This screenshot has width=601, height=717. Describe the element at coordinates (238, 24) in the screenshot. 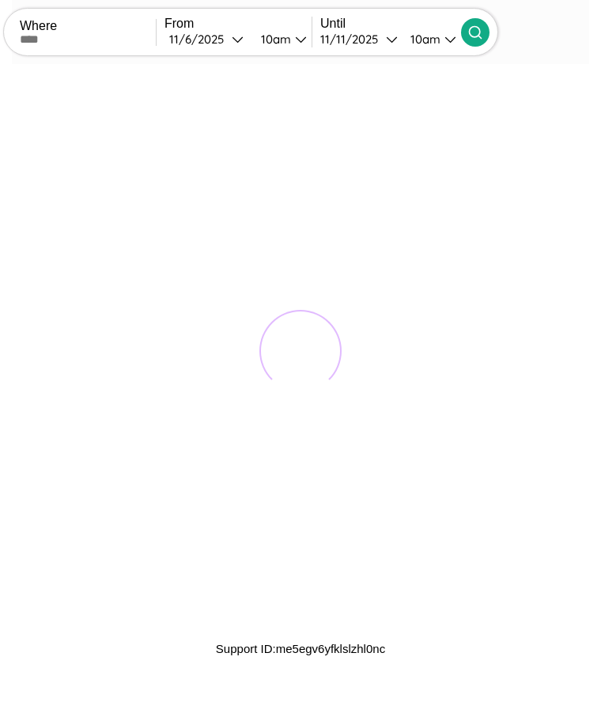

I see `label: From` at that location.